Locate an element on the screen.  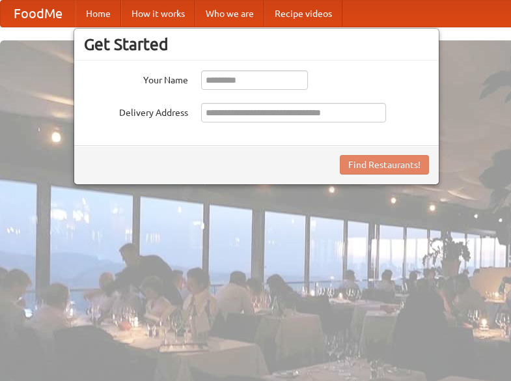
label: Delivery Address is located at coordinates (136, 111).